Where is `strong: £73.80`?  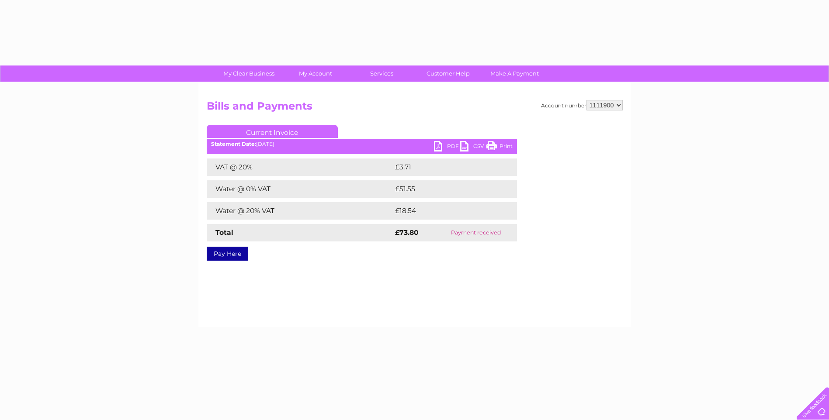
strong: £73.80 is located at coordinates (407, 232).